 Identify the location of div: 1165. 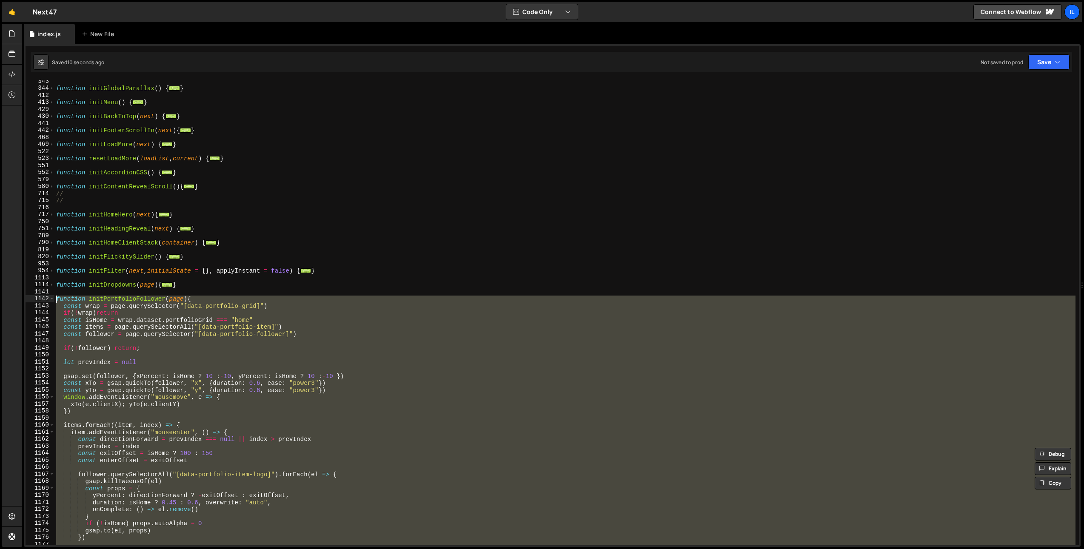
(40, 460).